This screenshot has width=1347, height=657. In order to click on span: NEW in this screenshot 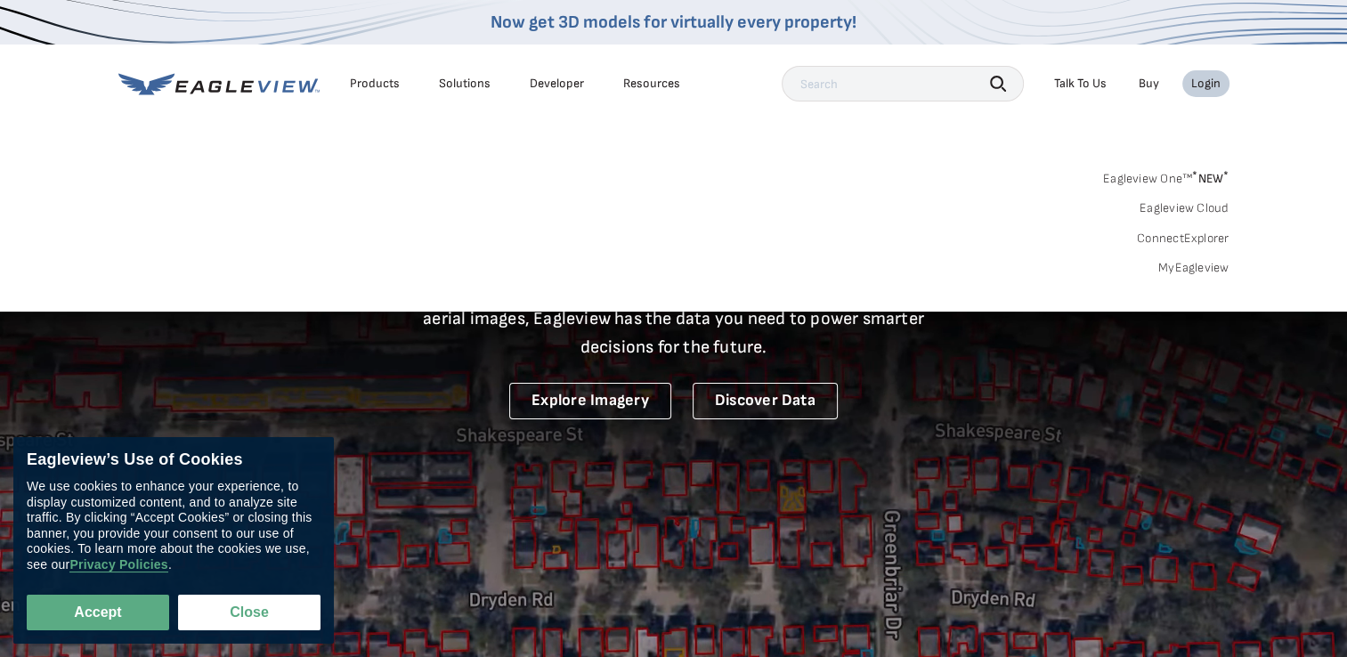, I will do `click(1210, 178)`.